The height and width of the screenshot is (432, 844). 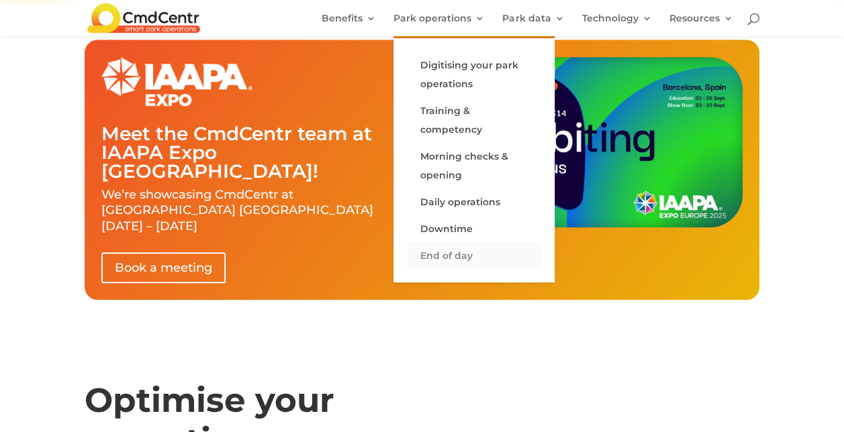 I want to click on a: Training & competency, so click(x=474, y=120).